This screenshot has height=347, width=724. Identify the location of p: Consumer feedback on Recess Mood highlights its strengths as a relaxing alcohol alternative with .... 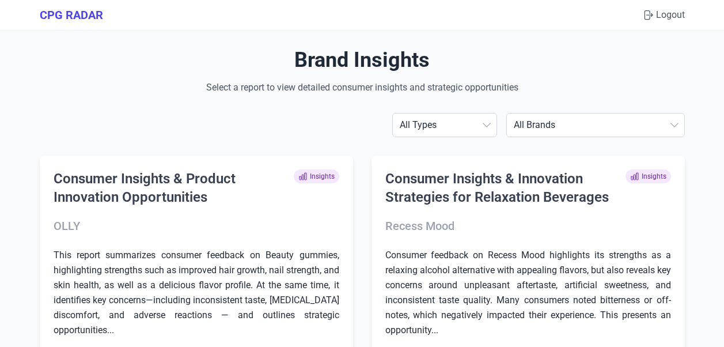
(528, 292).